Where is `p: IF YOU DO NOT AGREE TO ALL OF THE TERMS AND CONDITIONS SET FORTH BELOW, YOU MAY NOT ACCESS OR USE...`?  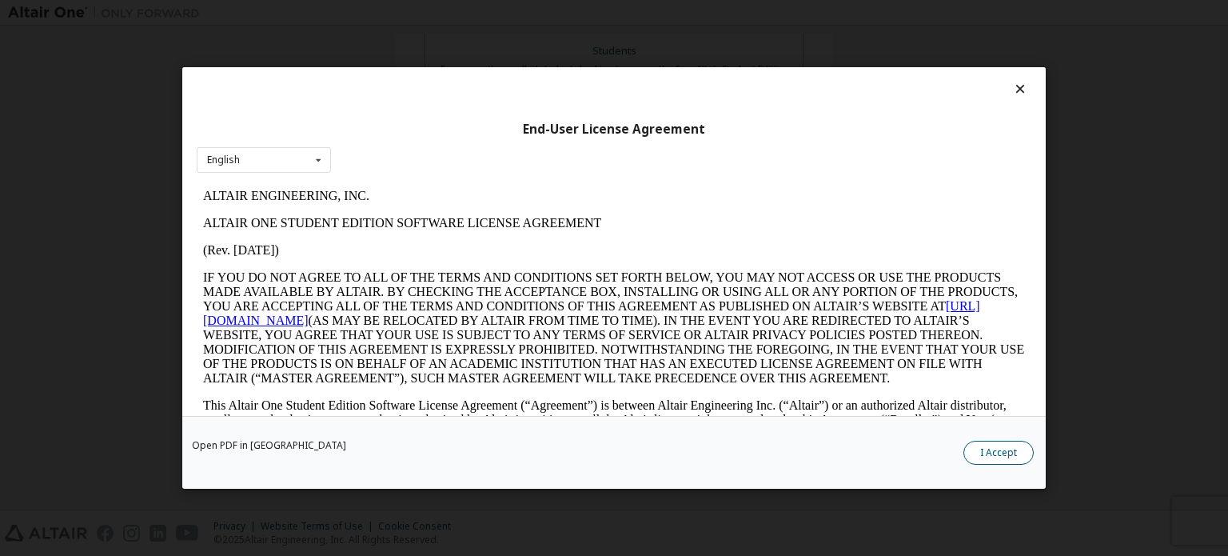 p: IF YOU DO NOT AGREE TO ALL OF THE TERMS AND CONDITIONS SET FORTH BELOW, YOU MAY NOT ACCESS OR USE... is located at coordinates (417, 146).